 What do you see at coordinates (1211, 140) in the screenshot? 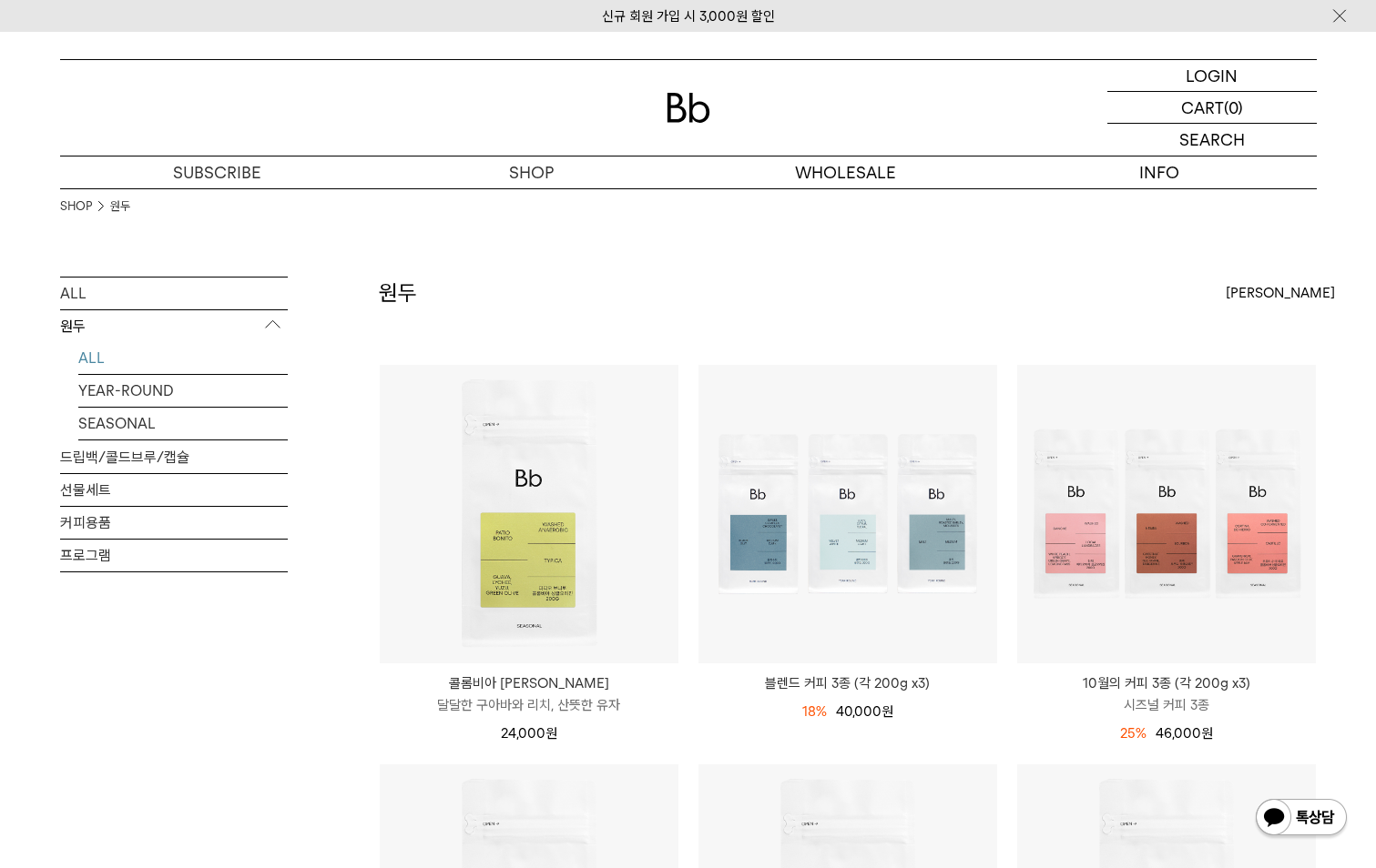
I see `p: SEARCH` at bounding box center [1211, 140].